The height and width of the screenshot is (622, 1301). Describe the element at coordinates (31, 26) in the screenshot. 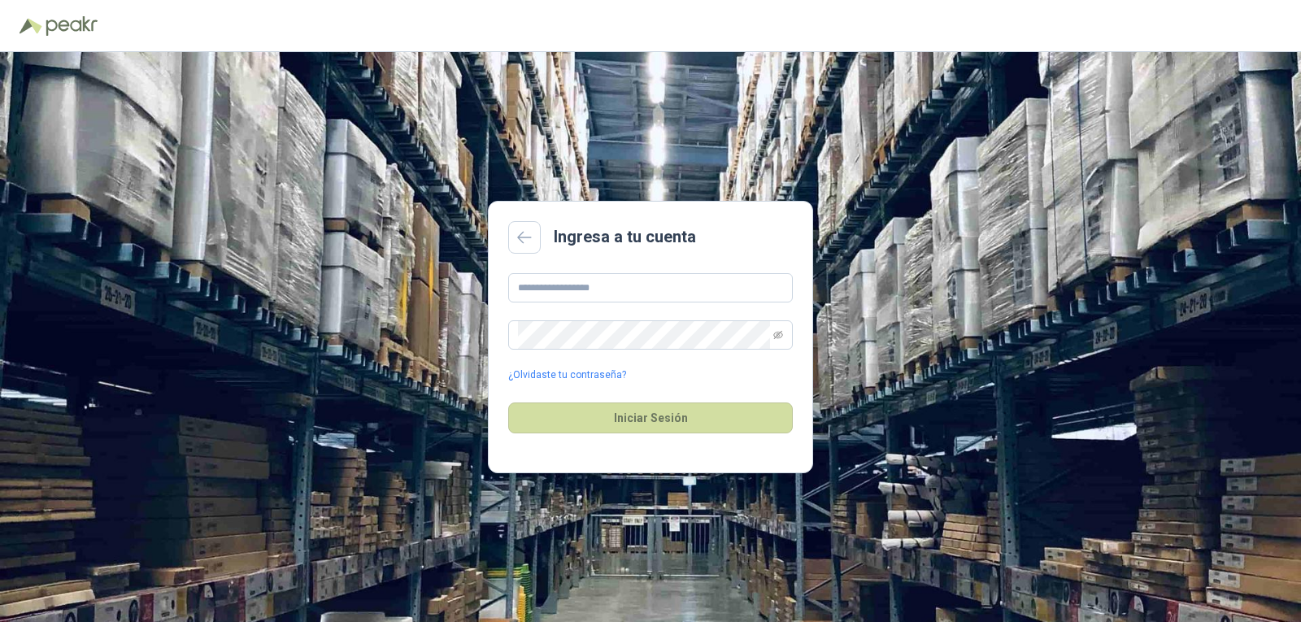

I see `img: Logo` at that location.